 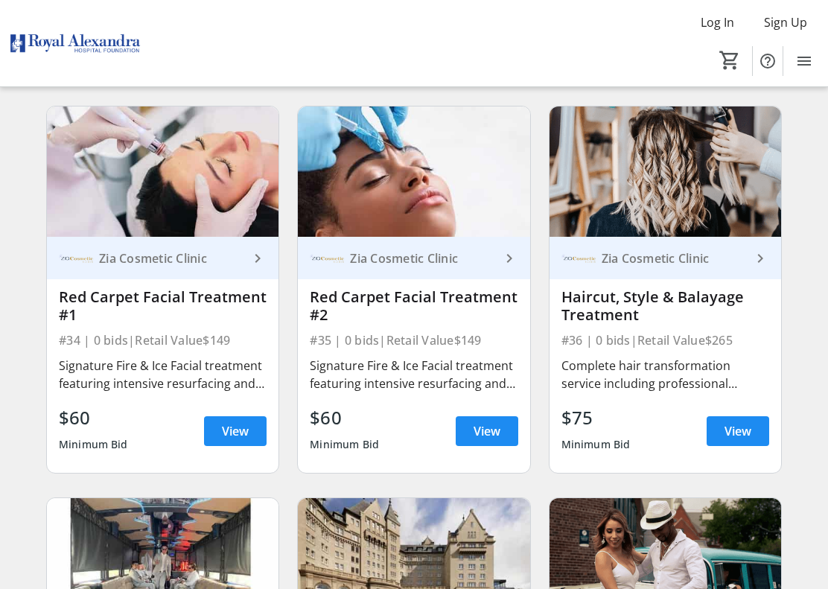 What do you see at coordinates (717, 22) in the screenshot?
I see `span: Log In` at bounding box center [717, 22].